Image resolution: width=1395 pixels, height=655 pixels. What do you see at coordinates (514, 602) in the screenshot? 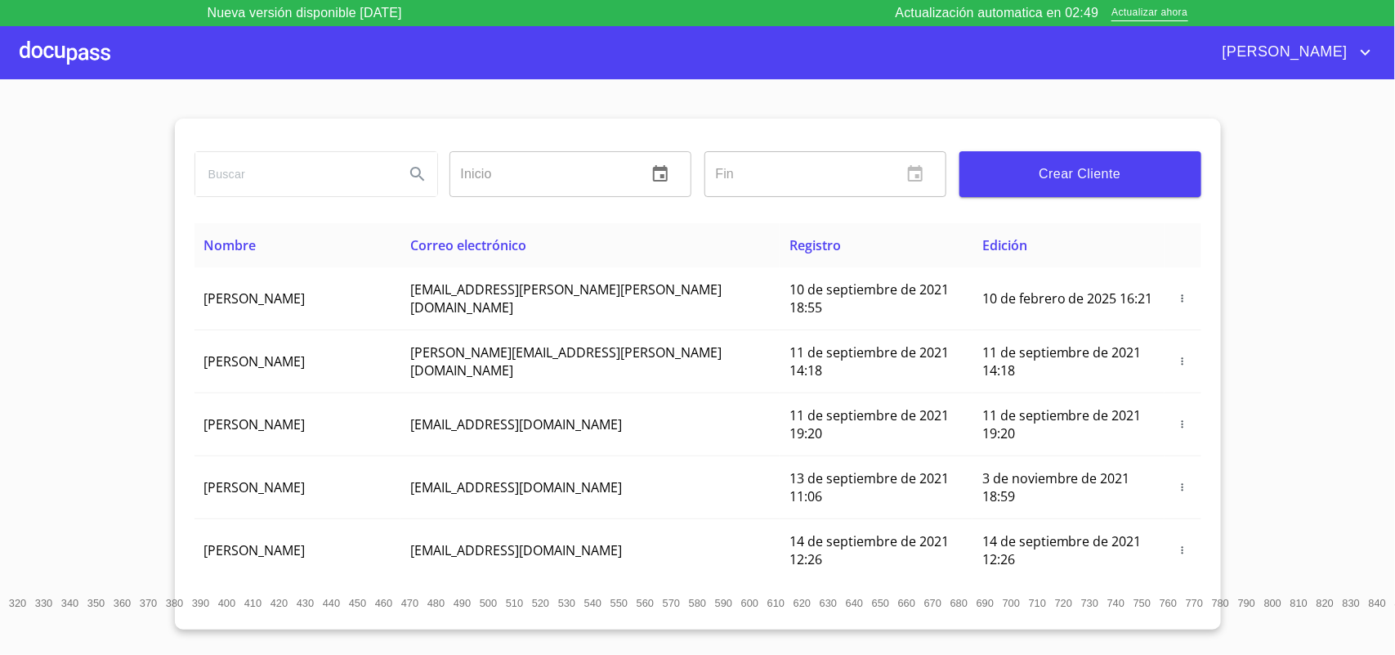
I see `span: 510` at bounding box center [514, 602].